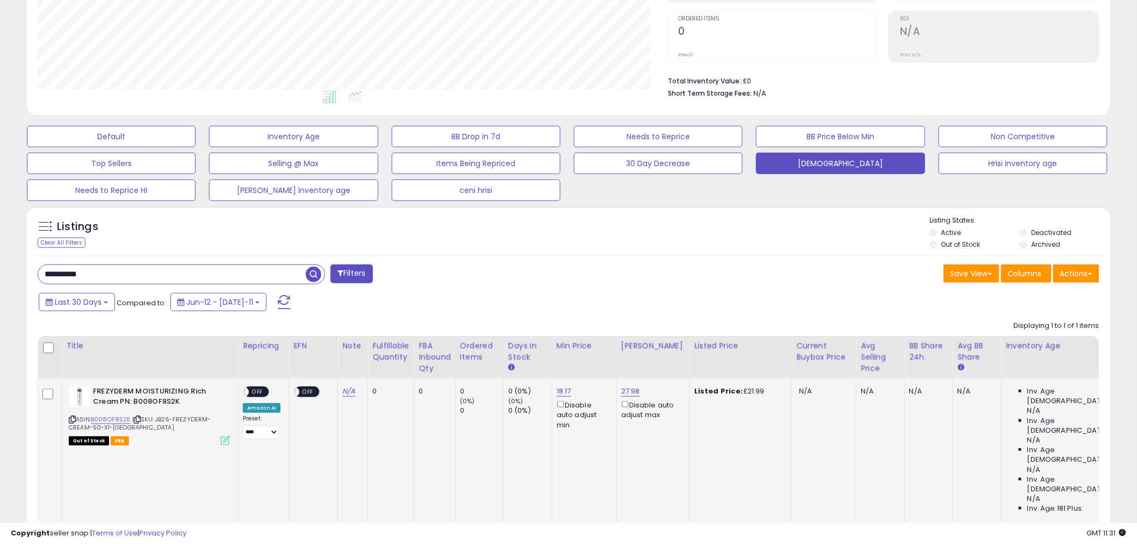  I want to click on div: Fulfillable Quantity, so click(391, 351).